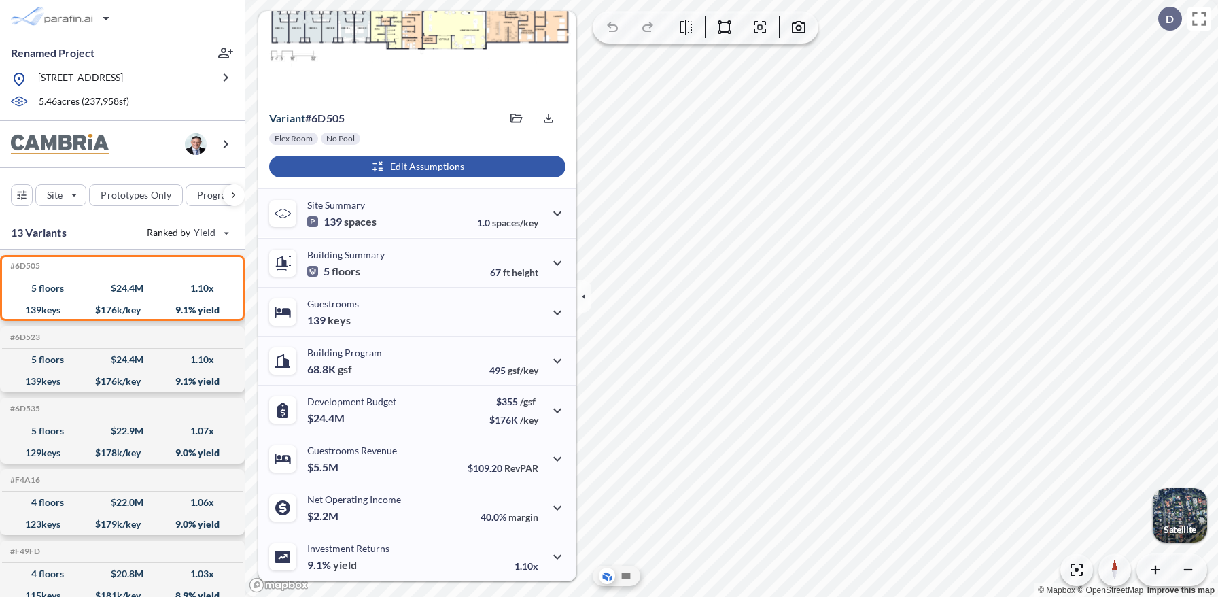 The image size is (1218, 597). Describe the element at coordinates (52, 53) in the screenshot. I see `p: Renamed Project` at that location.